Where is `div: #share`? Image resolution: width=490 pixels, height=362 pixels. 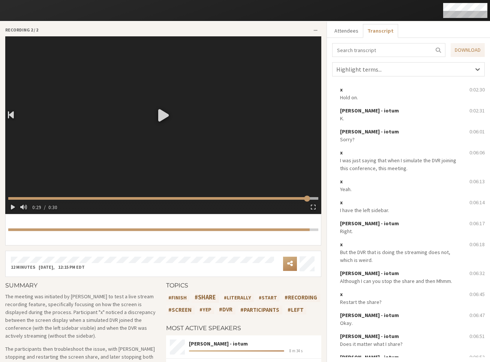
div: #share is located at coordinates (205, 298).